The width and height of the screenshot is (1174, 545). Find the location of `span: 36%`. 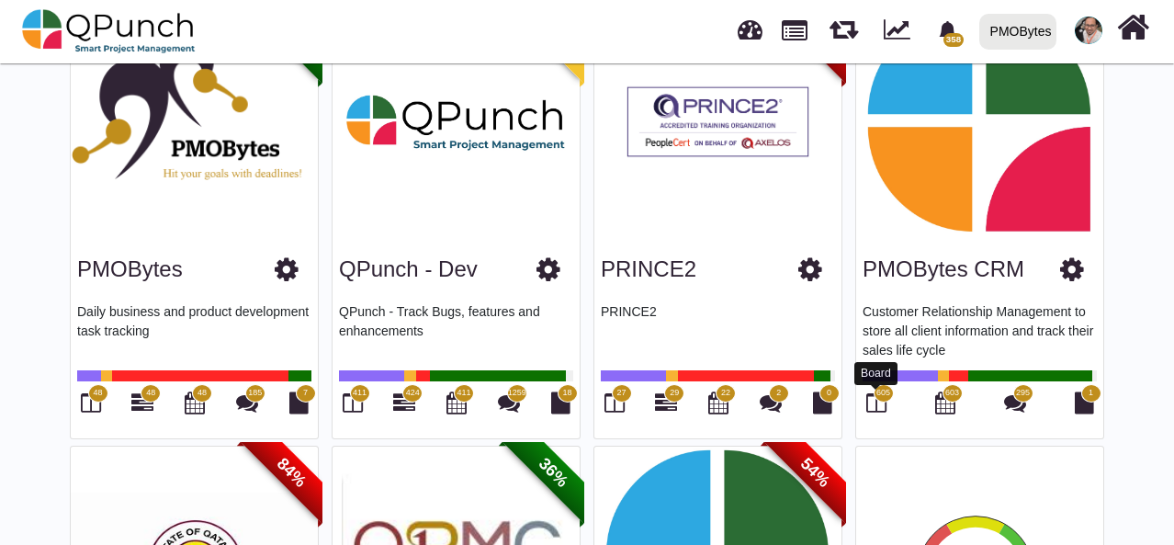

span: 36% is located at coordinates (553, 472).